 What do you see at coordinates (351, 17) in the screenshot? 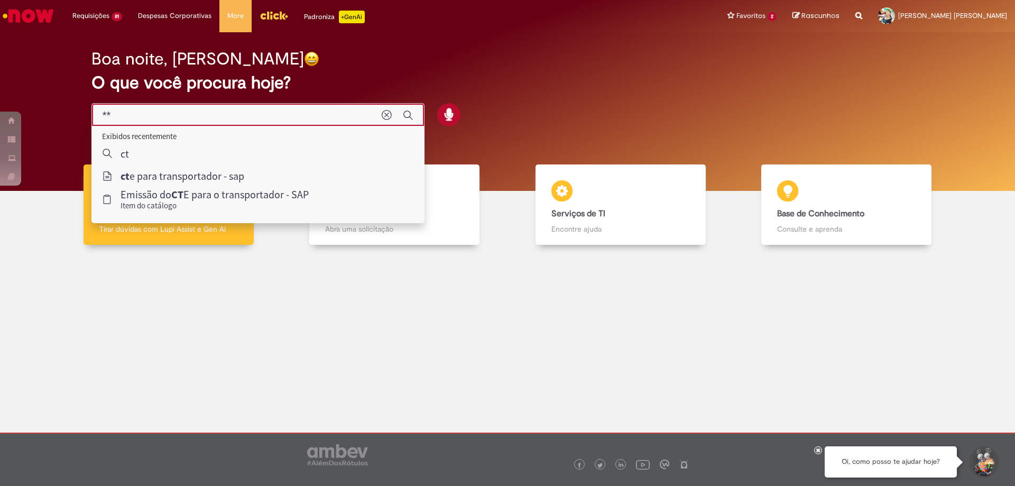
I see `p: +GenAi` at bounding box center [351, 17].